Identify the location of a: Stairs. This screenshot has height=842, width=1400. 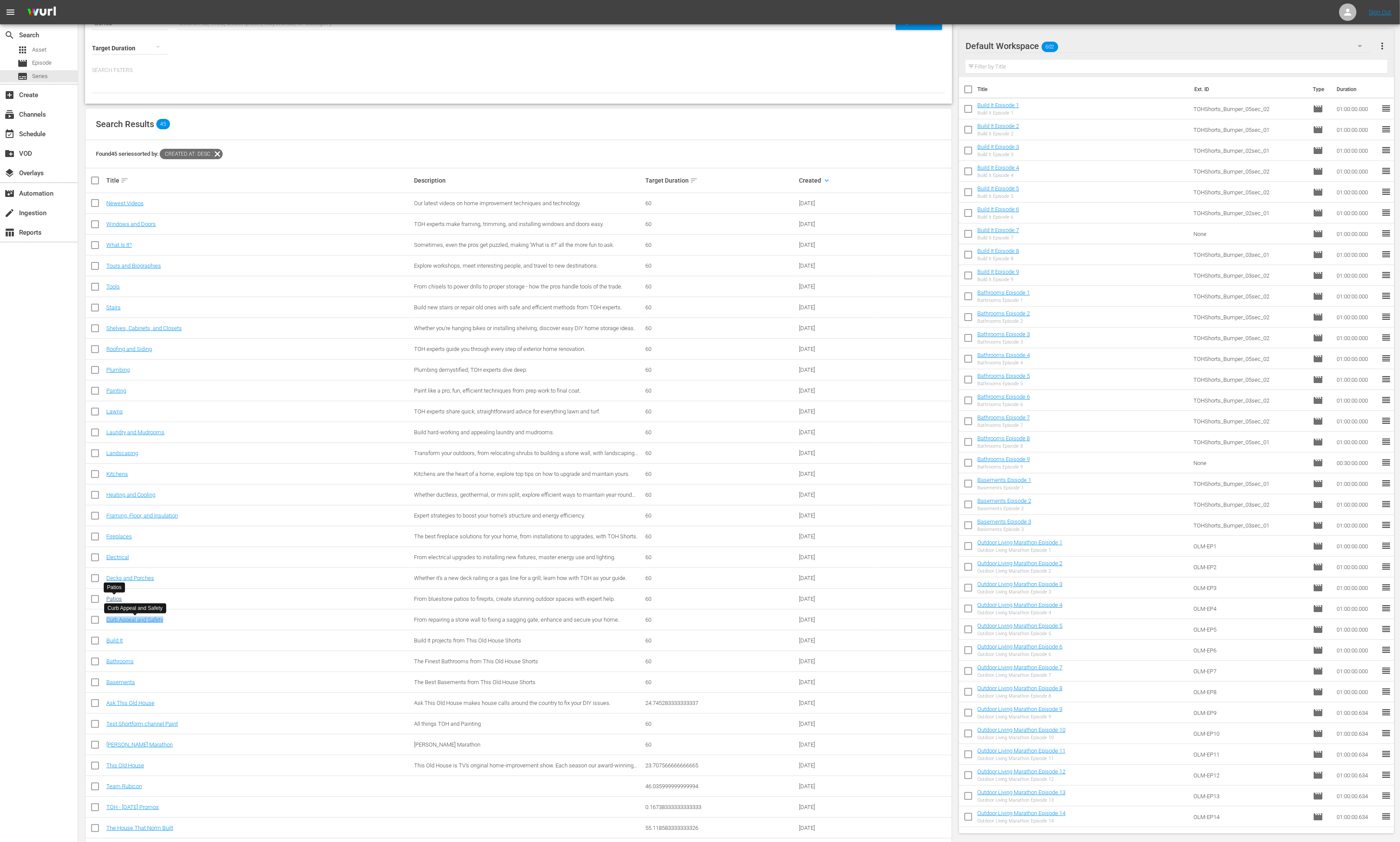
(114, 307).